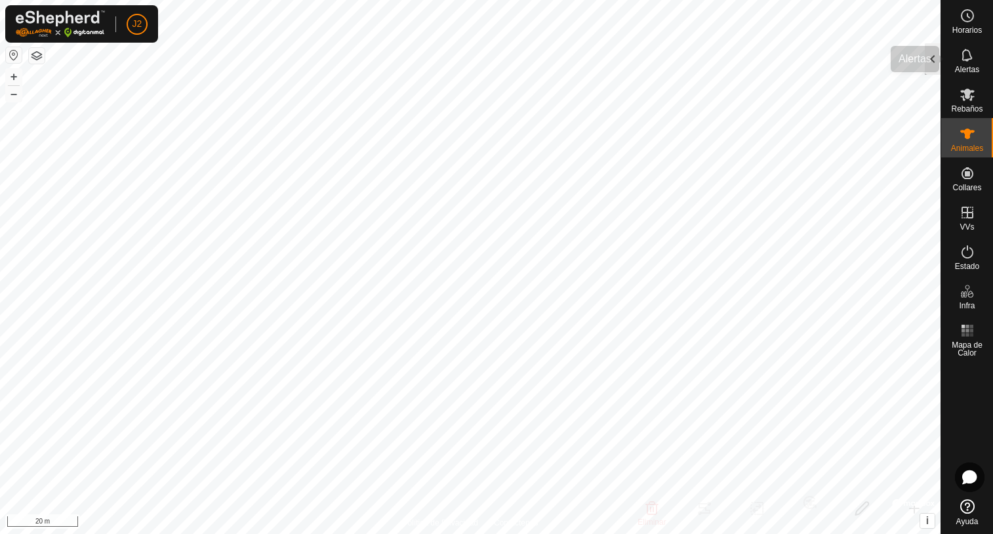 The width and height of the screenshot is (993, 534). Describe the element at coordinates (967, 306) in the screenshot. I see `span: Infra` at that location.